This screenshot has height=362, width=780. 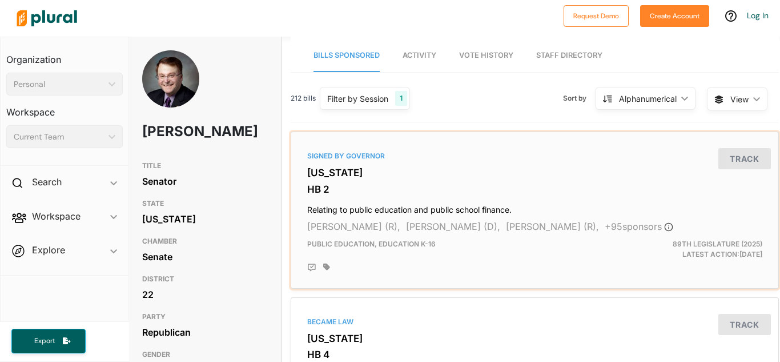 What do you see at coordinates (205, 294) in the screenshot?
I see `div: 22` at bounding box center [205, 294].